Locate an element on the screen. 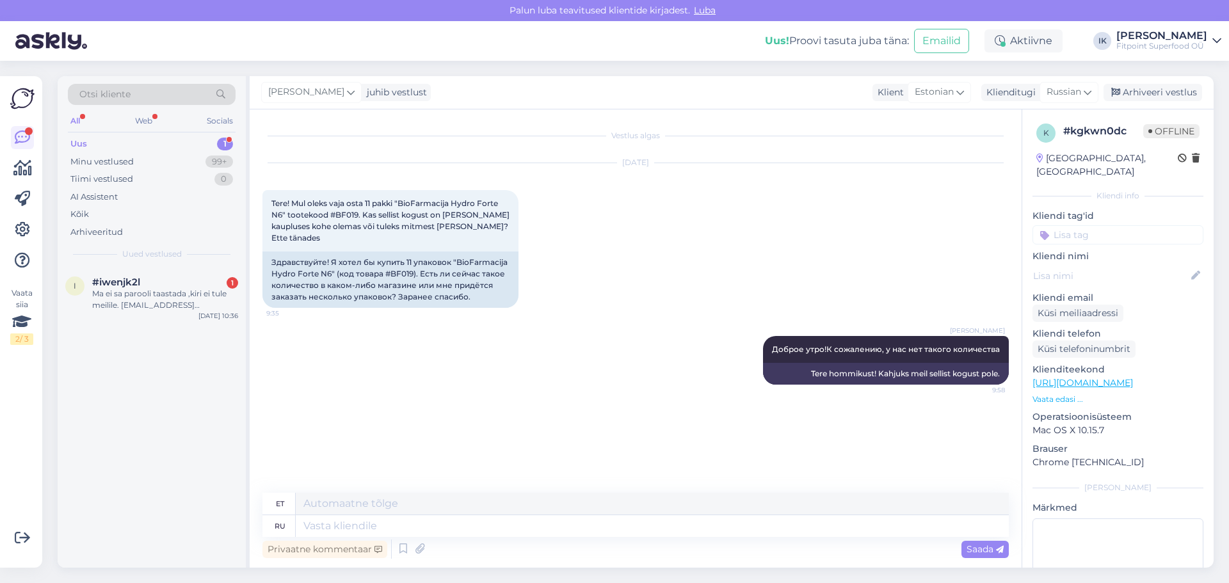  span: 9:35 is located at coordinates (290, 313).